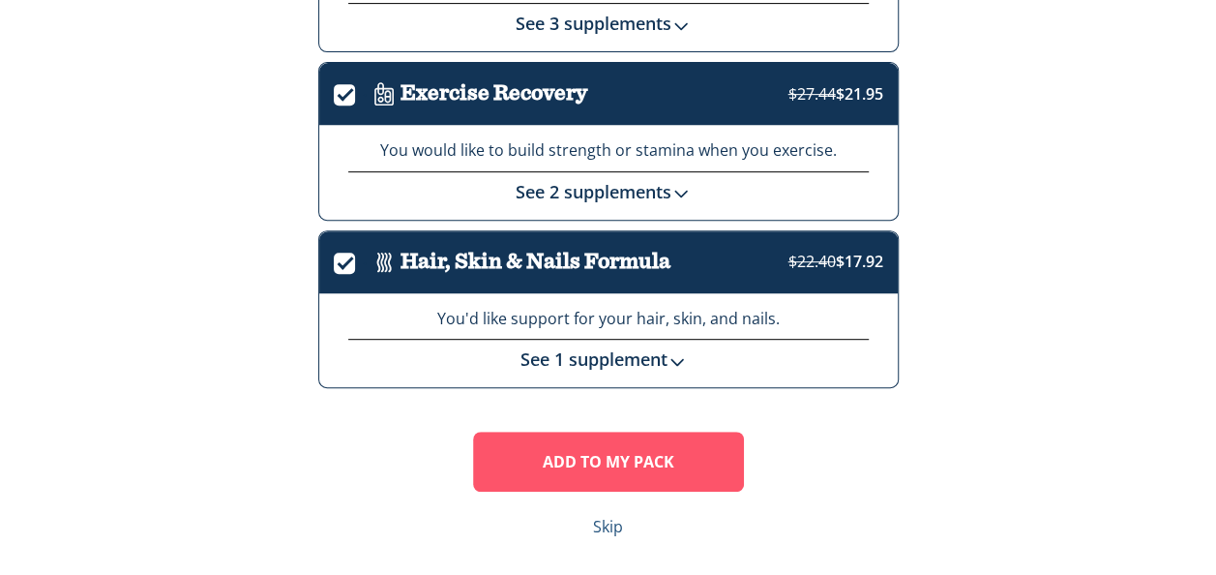 The width and height of the screenshot is (1216, 575). What do you see at coordinates (607, 526) in the screenshot?
I see `a: Skip` at bounding box center [607, 526].